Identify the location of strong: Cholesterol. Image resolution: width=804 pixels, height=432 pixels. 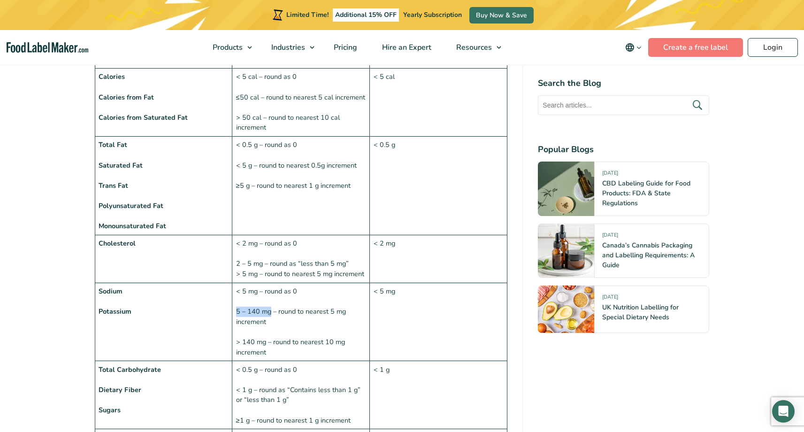
(117, 243).